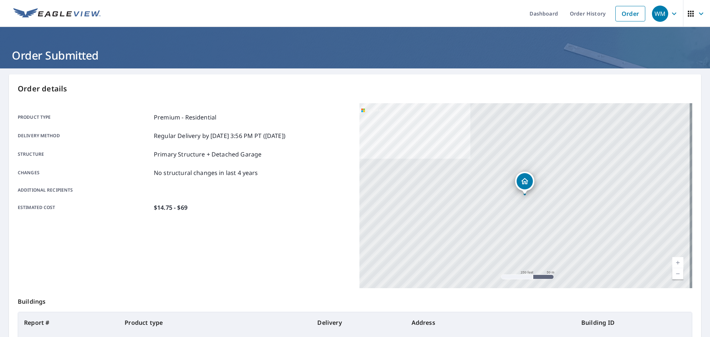 The width and height of the screenshot is (710, 337). I want to click on img: EV Logo, so click(57, 14).